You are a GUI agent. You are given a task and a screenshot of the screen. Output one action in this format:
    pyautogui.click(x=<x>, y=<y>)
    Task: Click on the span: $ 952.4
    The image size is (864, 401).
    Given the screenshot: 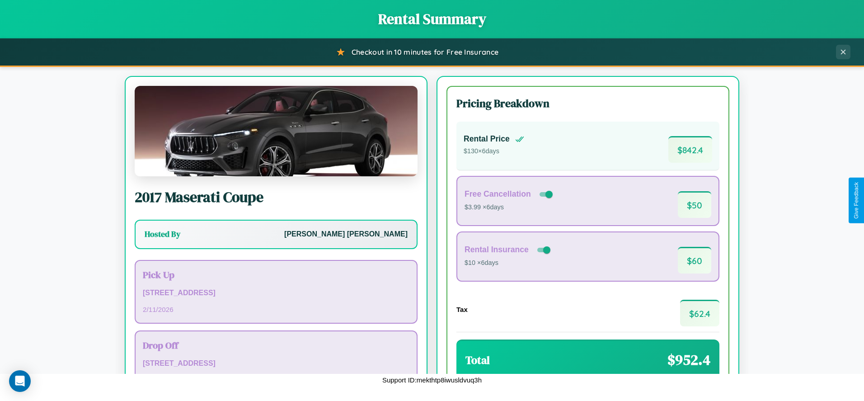 What is the action you would take?
    pyautogui.click(x=689, y=360)
    